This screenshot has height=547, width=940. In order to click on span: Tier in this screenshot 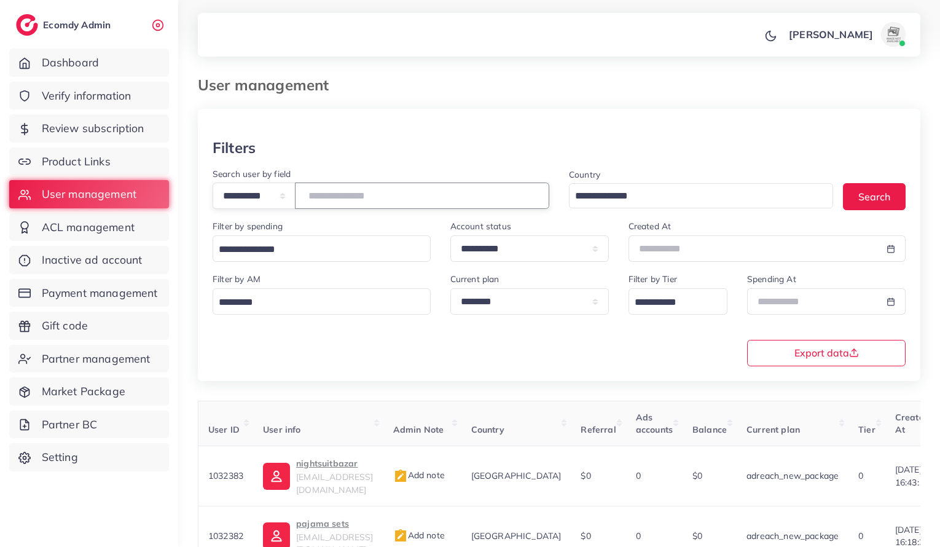, I will do `click(867, 429)`.